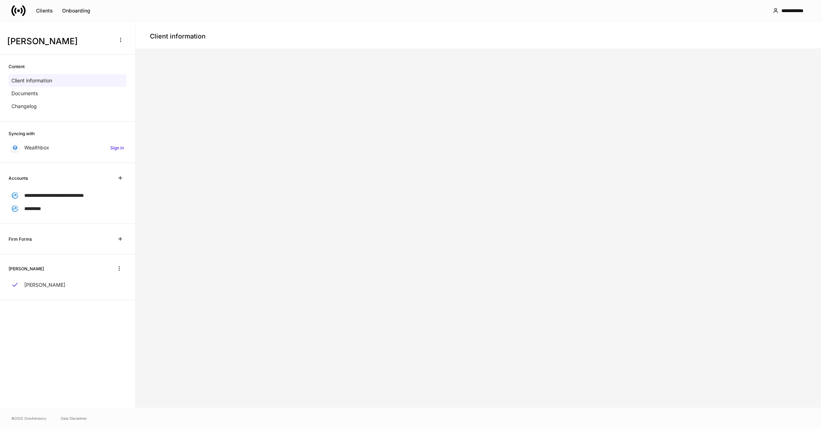 This screenshot has height=429, width=821. Describe the element at coordinates (44, 11) in the screenshot. I see `div: Clients` at that location.